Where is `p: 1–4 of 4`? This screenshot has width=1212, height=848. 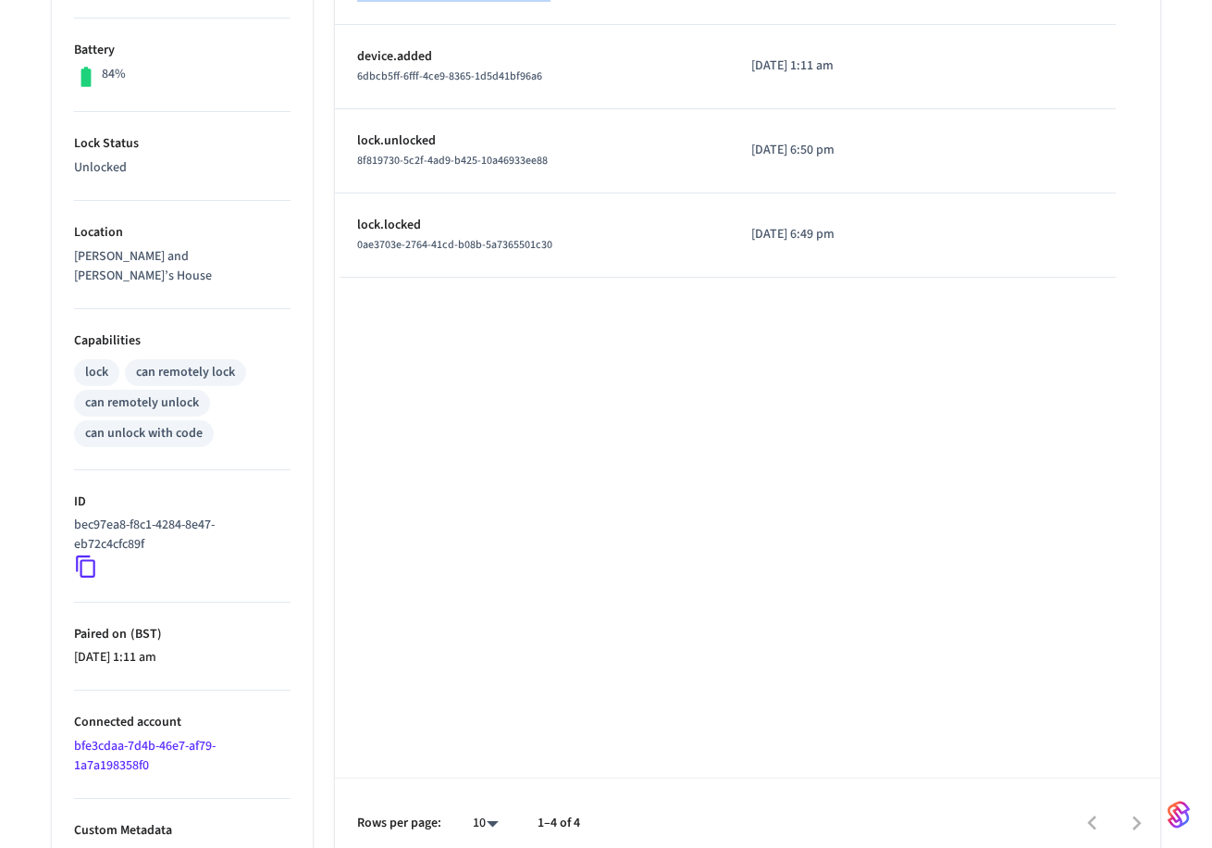
p: 1–4 of 4 is located at coordinates (559, 823).